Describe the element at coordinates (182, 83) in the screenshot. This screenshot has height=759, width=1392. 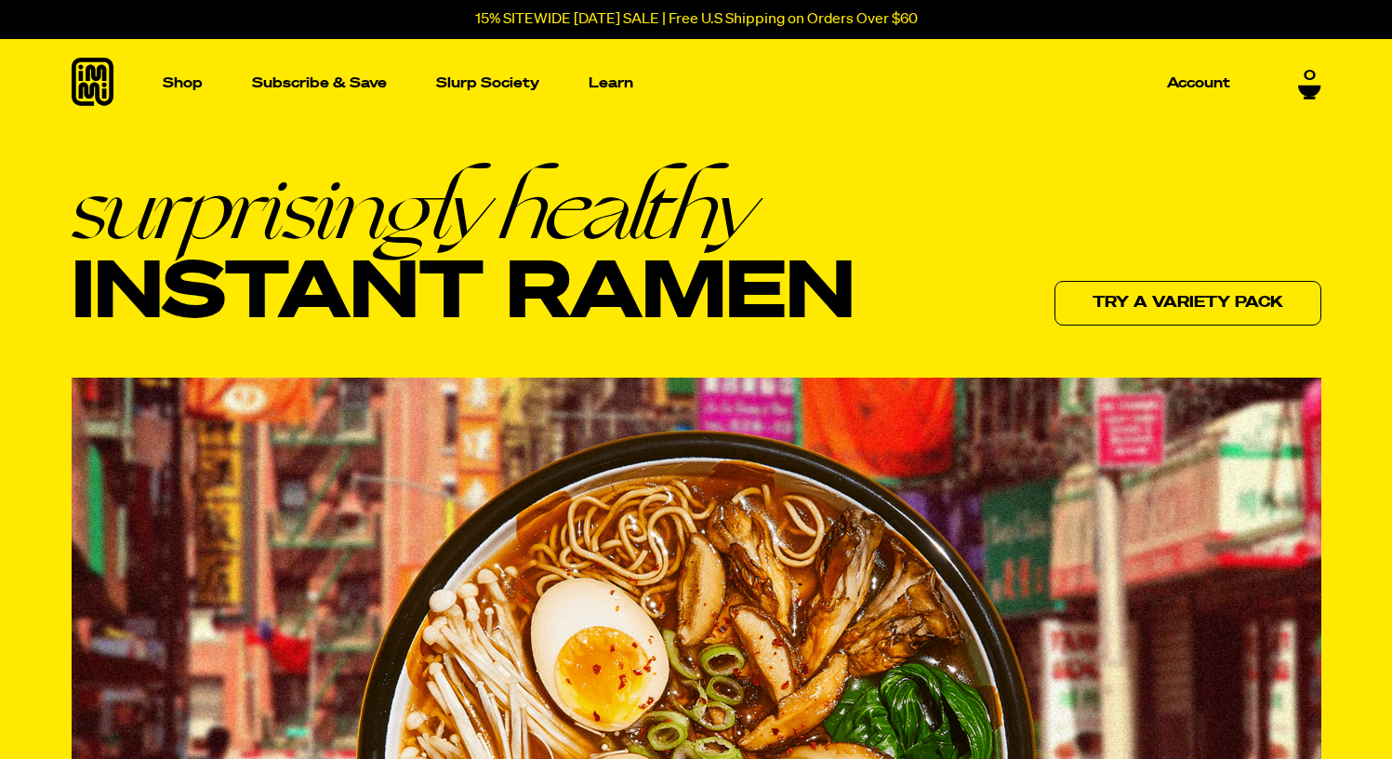
I see `a: Shop` at that location.